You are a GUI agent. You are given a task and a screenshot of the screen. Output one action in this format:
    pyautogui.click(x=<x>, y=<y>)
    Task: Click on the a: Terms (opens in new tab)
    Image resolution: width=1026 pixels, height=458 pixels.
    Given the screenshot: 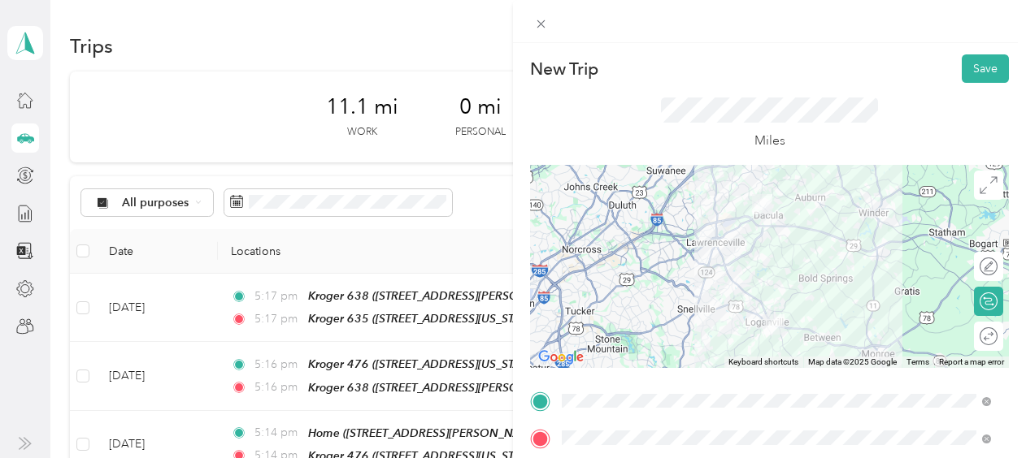 What is the action you would take?
    pyautogui.click(x=917, y=362)
    